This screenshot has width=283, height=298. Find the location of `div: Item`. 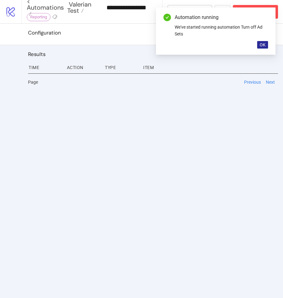

div: Item is located at coordinates (210, 68).